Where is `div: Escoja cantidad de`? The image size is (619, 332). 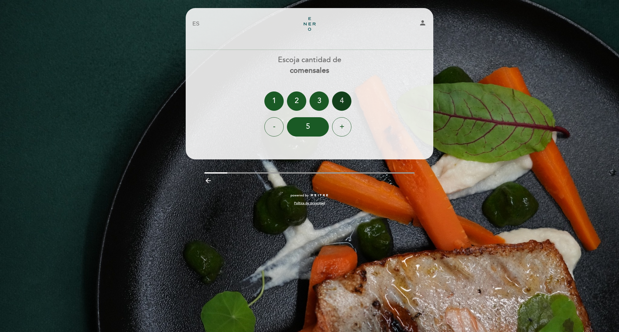
div: Escoja cantidad de is located at coordinates (309, 65).